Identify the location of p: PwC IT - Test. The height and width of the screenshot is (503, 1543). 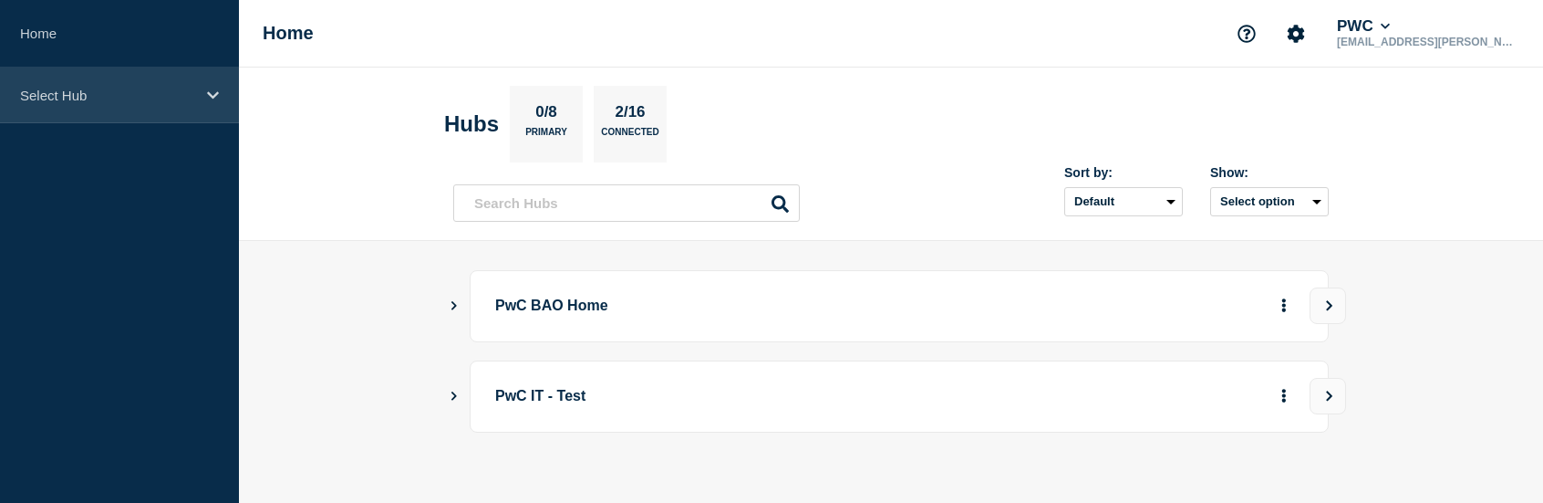
(747, 396).